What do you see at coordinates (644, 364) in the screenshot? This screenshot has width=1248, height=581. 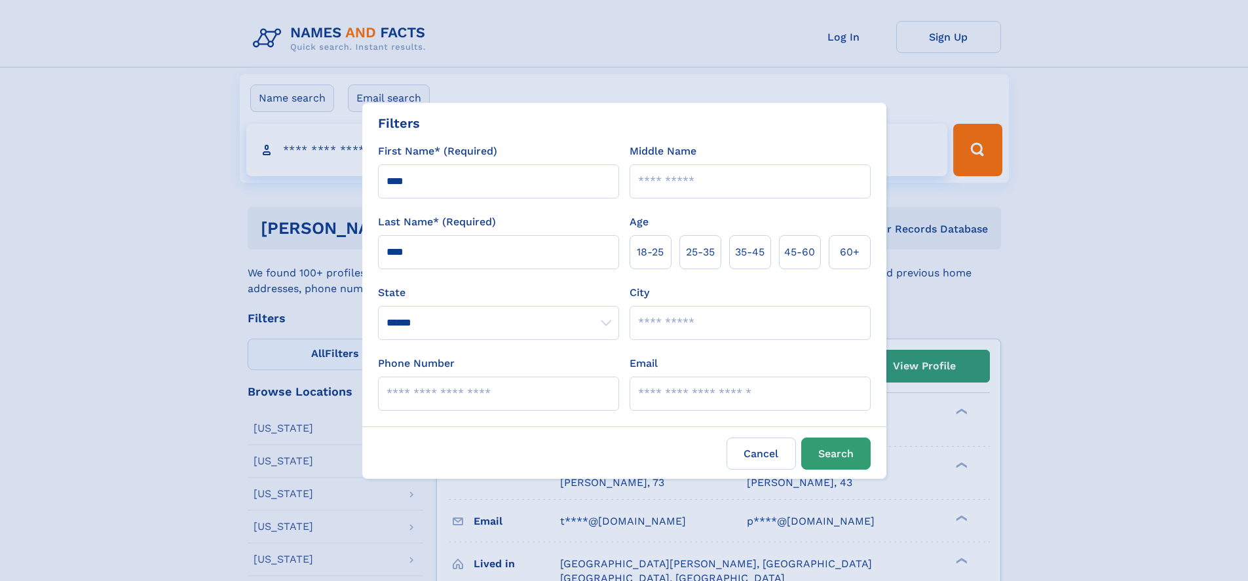 I see `label: Email` at bounding box center [644, 364].